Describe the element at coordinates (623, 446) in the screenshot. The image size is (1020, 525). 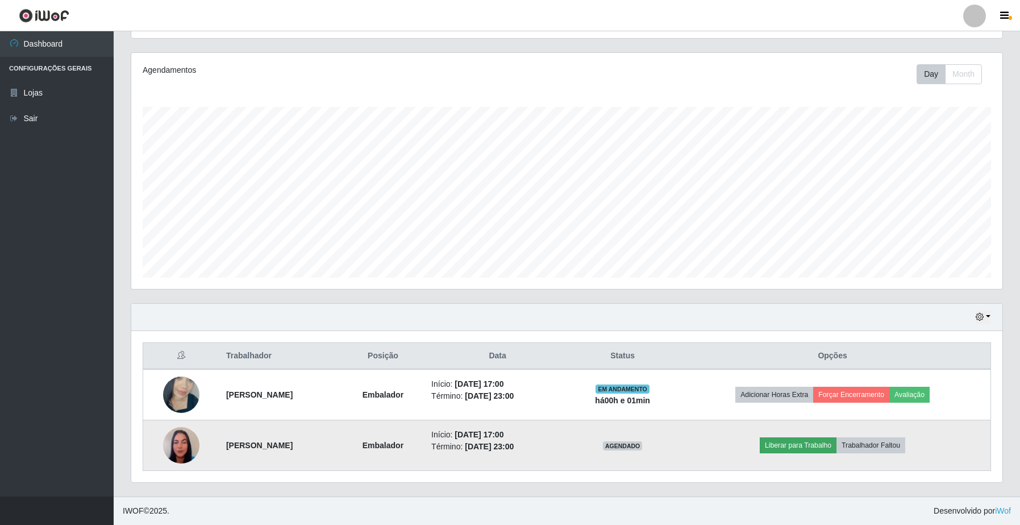
I see `span: AGENDADO` at that location.